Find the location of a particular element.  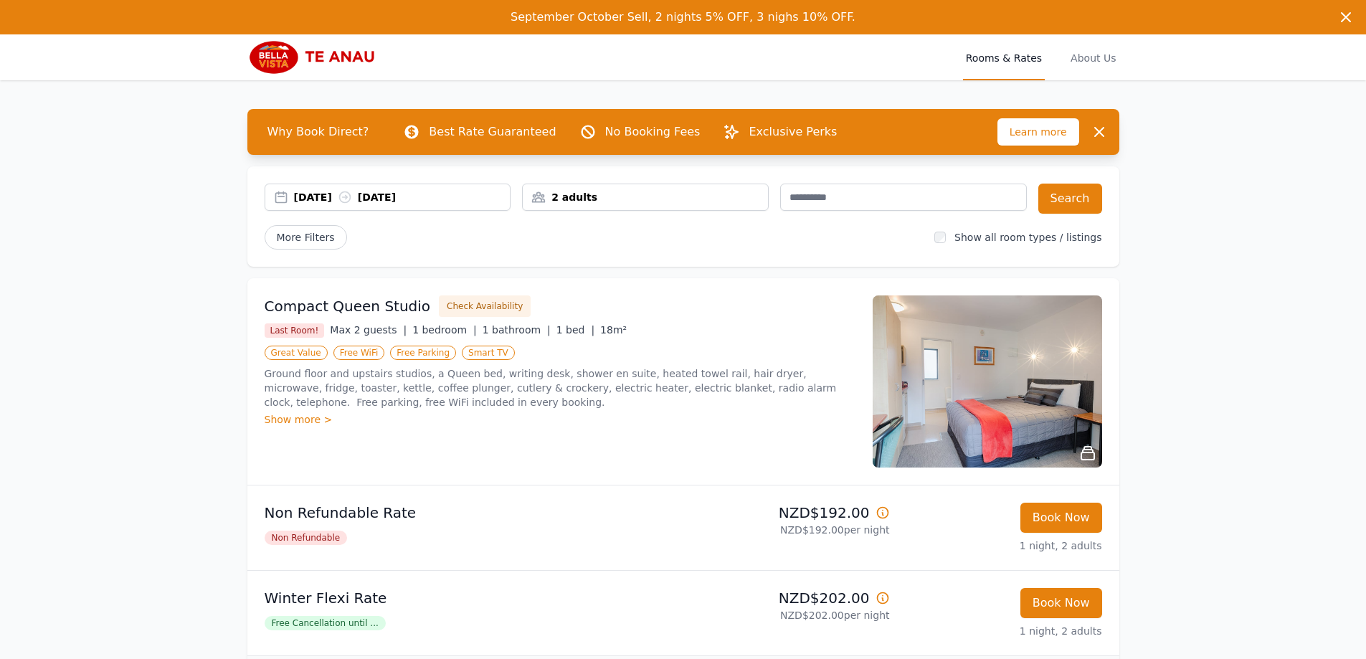

p: Best Rate Guaranteed is located at coordinates (492, 132).